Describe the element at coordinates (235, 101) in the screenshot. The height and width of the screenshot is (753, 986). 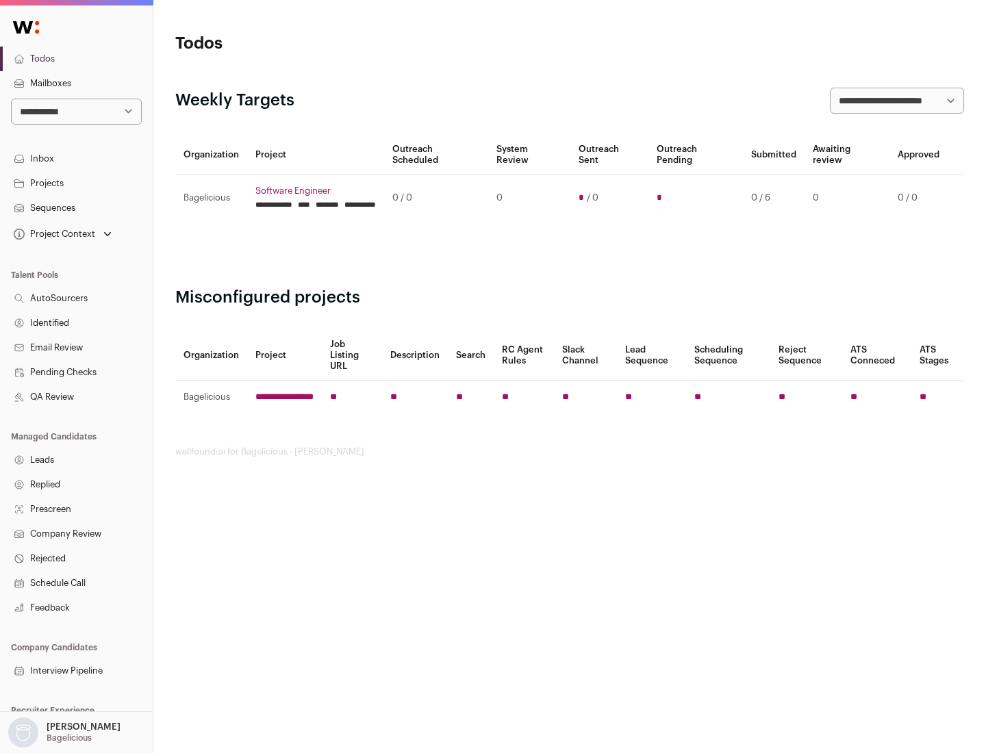
I see `h2: Weekly Targets` at that location.